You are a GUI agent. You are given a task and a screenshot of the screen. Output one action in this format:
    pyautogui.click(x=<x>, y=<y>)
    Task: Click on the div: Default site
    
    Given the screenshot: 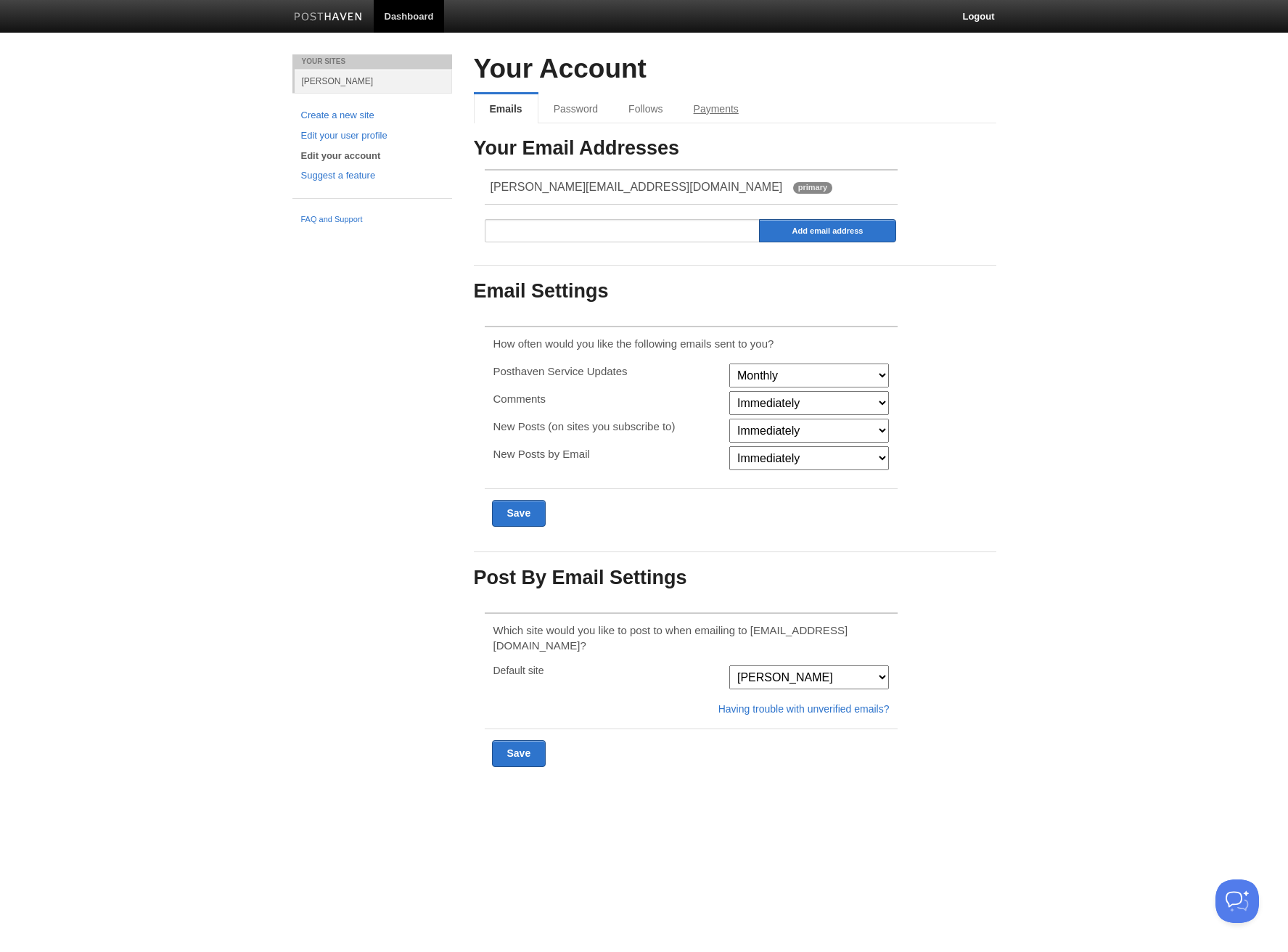 What is the action you would take?
    pyautogui.click(x=607, y=671)
    